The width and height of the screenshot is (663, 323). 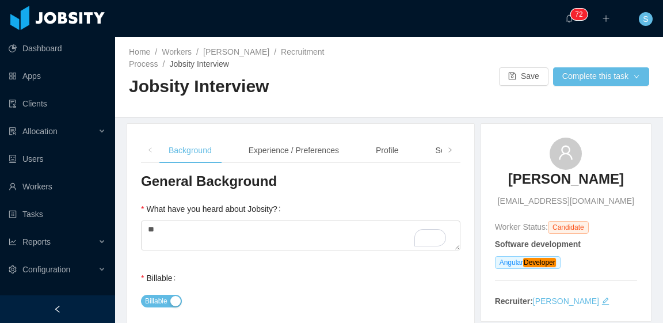 I want to click on label: Billable, so click(x=161, y=278).